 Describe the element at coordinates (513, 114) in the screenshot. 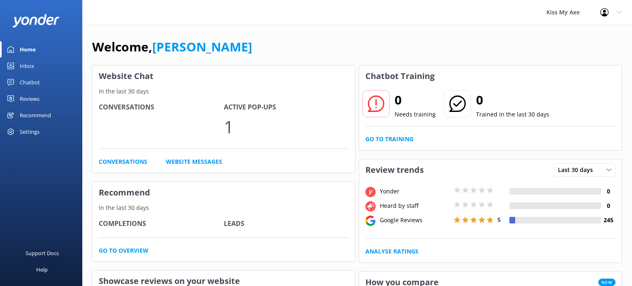

I see `p: Trained in the last 30 days` at that location.